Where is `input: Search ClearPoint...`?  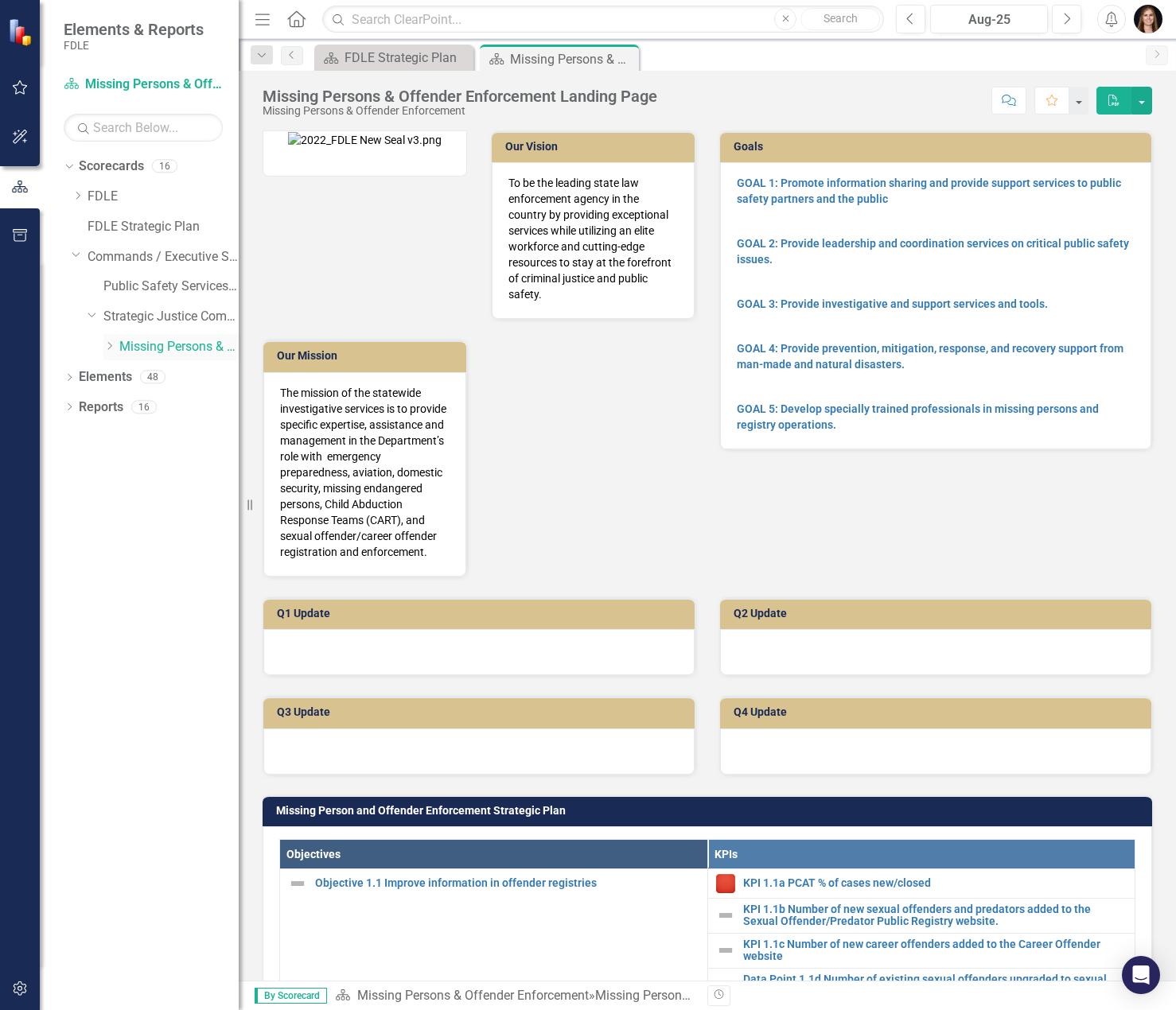
input: Search ClearPoint... is located at coordinates (603, 19).